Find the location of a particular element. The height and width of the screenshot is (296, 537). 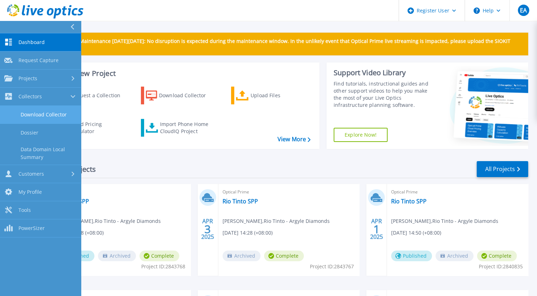

a: All Projects is located at coordinates (502, 169).